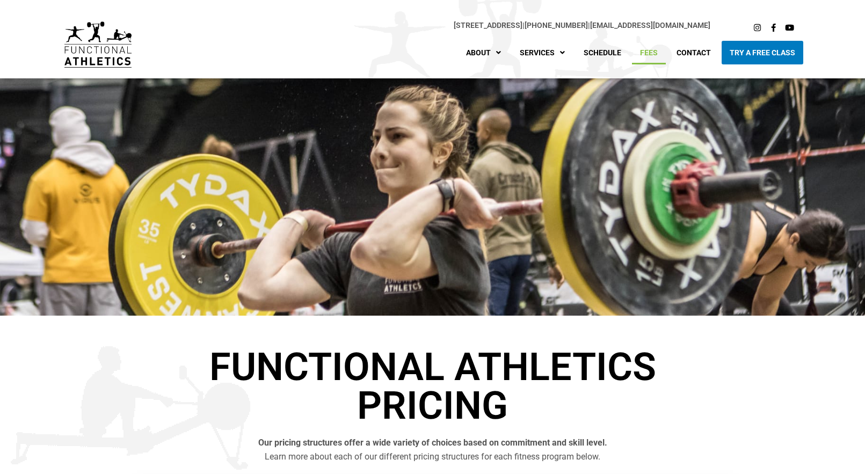 The height and width of the screenshot is (474, 865). What do you see at coordinates (694, 53) in the screenshot?
I see `a: Contact` at bounding box center [694, 53].